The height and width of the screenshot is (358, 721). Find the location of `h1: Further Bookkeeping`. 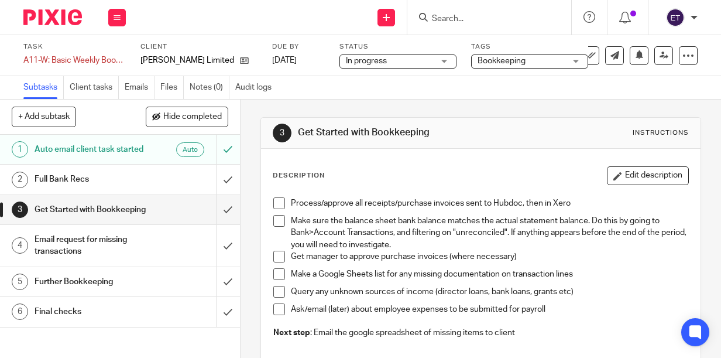

h1: Further Bookkeeping is located at coordinates (91, 282).